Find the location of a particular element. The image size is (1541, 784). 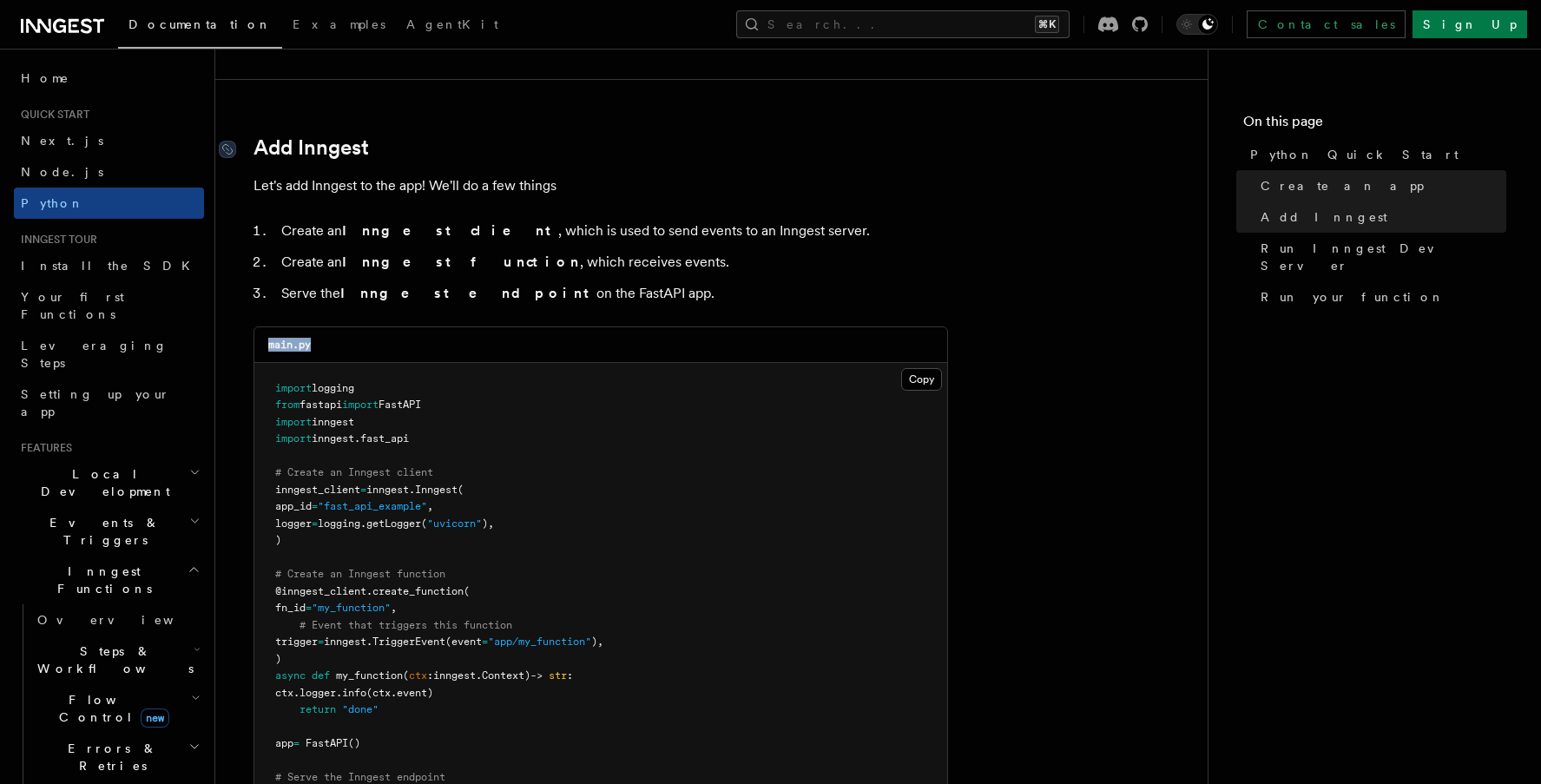

span: my_function is located at coordinates (369, 675).